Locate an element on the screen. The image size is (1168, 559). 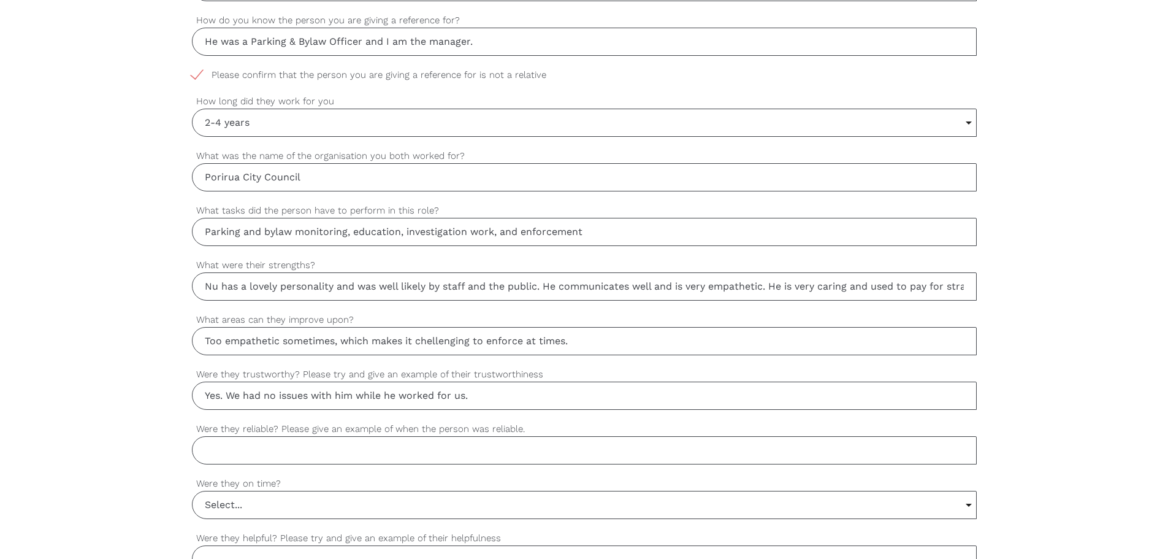
label: Were they on time? is located at coordinates (584, 483).